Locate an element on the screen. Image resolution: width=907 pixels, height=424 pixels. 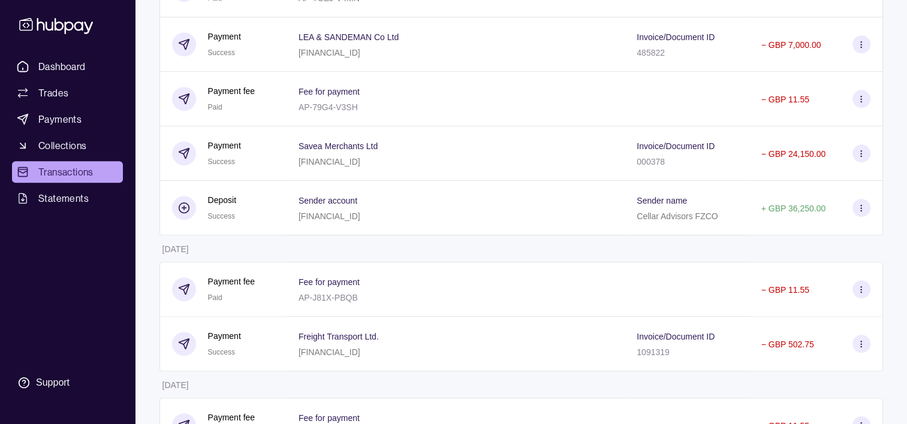
p: 1091319 is located at coordinates (652, 352).